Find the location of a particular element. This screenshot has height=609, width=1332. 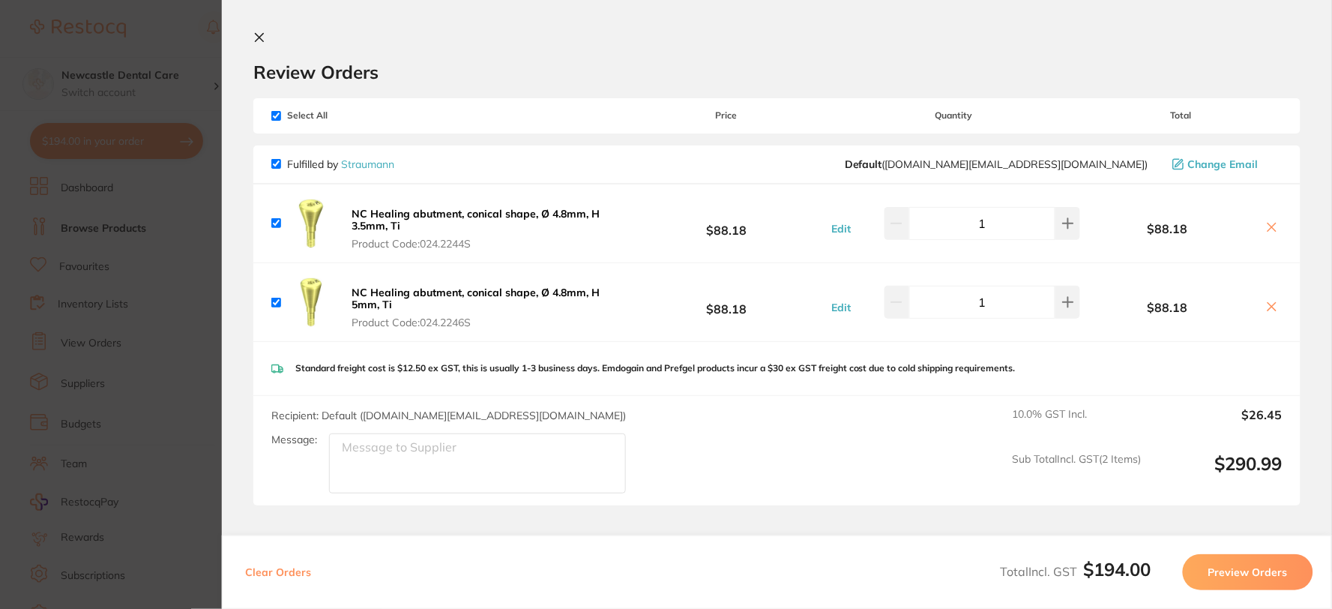

span: Sub Total Incl. GST ( 2 Items) is located at coordinates (1077, 473).